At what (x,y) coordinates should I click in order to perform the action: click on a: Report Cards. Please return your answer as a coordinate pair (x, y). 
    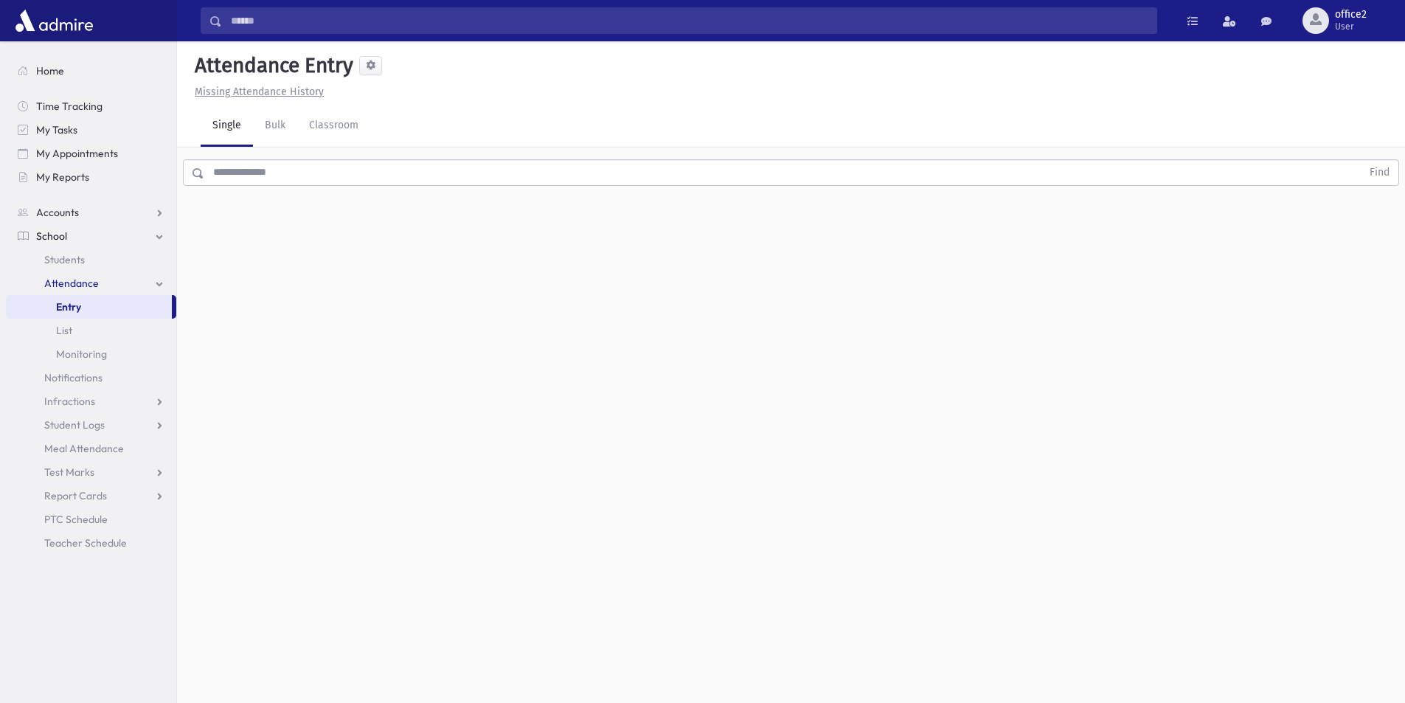
    Looking at the image, I should click on (91, 495).